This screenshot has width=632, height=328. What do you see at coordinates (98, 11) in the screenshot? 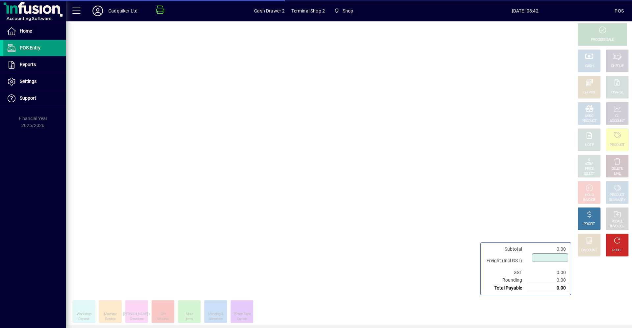
I see `button: Profile` at bounding box center [98, 11].